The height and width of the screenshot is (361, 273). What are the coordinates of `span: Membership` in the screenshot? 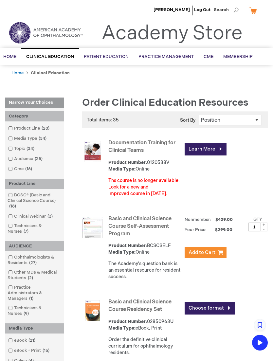 It's located at (238, 57).